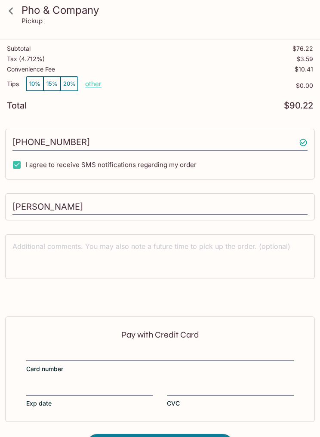 The width and height of the screenshot is (320, 437). Describe the element at coordinates (303, 49) in the screenshot. I see `p: $76.22` at that location.